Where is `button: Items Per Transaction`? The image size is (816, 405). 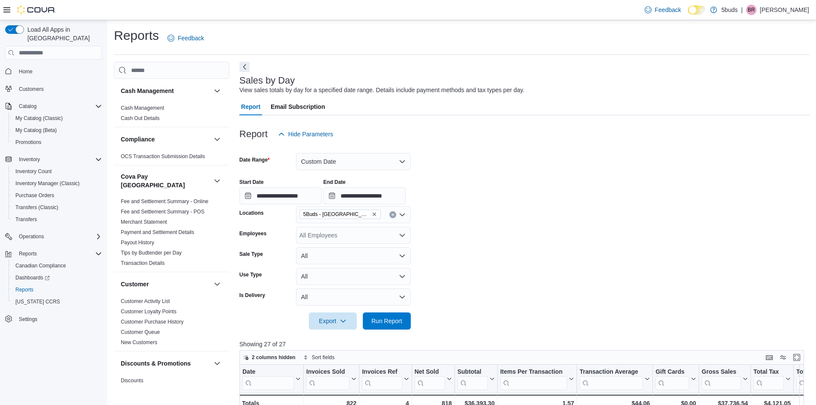
button: Items Per Transaction is located at coordinates (536, 378).